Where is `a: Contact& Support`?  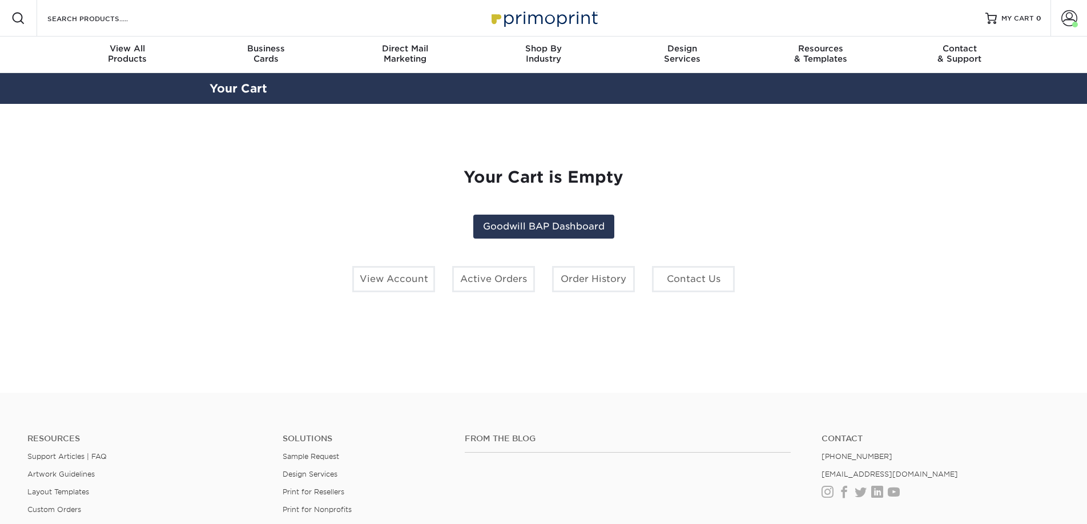
a: Contact& Support is located at coordinates (959, 55).